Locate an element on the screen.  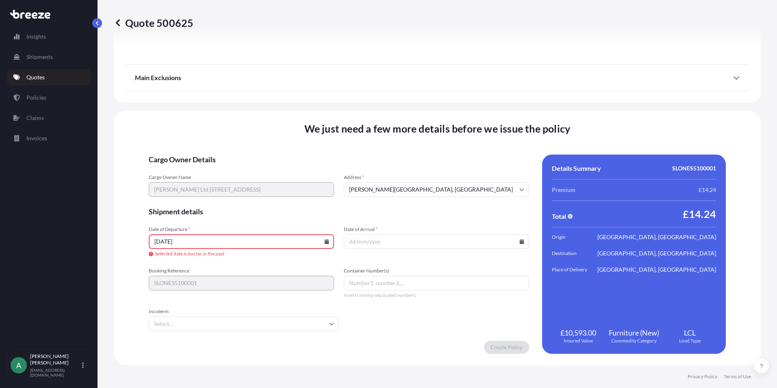
span: LCL is located at coordinates (690, 332).